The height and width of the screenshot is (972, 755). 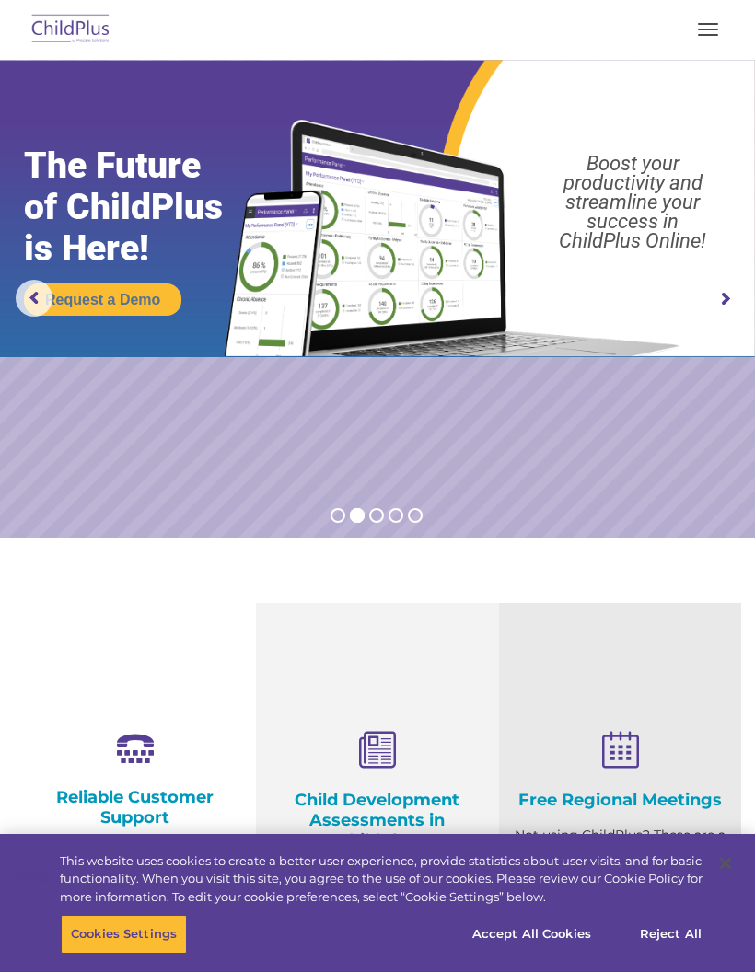 What do you see at coordinates (725, 864) in the screenshot?
I see `button: Close` at bounding box center [725, 864].